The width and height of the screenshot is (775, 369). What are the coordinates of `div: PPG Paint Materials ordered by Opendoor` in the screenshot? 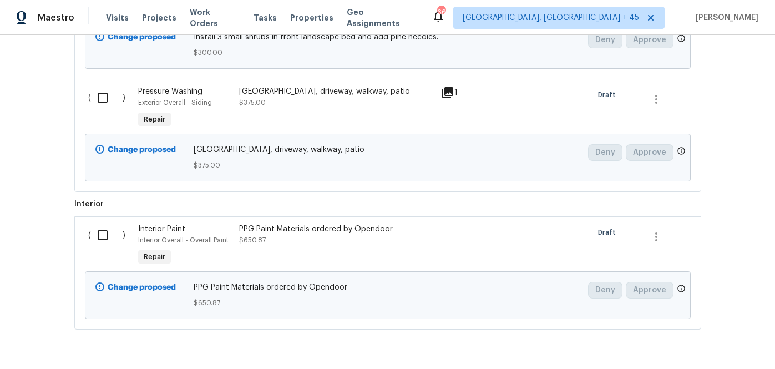 It's located at (337, 229).